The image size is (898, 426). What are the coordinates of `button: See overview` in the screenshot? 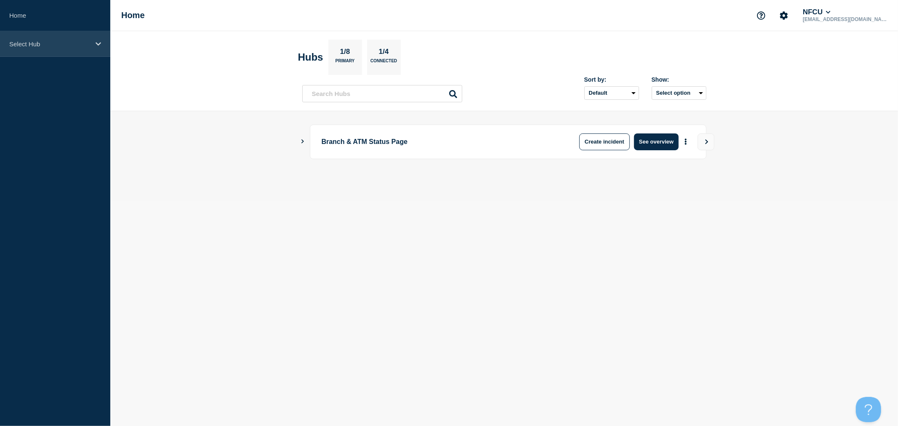 It's located at (656, 142).